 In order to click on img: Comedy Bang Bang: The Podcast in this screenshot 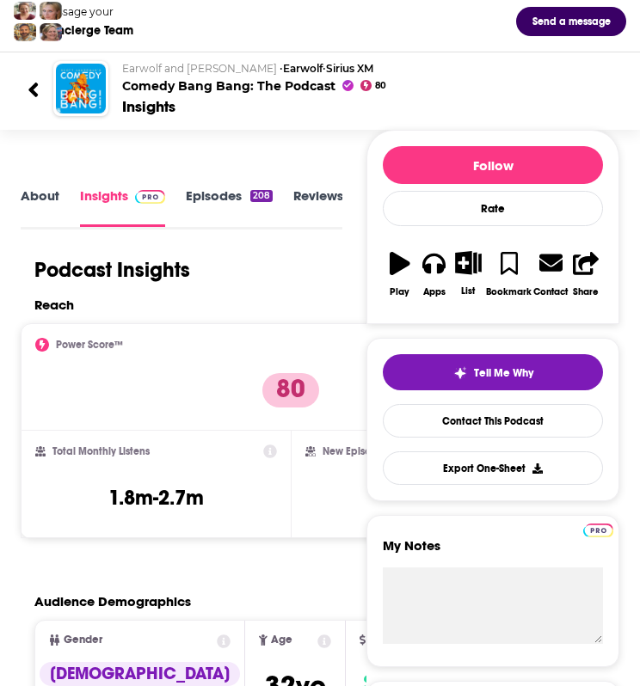, I will do `click(81, 89)`.